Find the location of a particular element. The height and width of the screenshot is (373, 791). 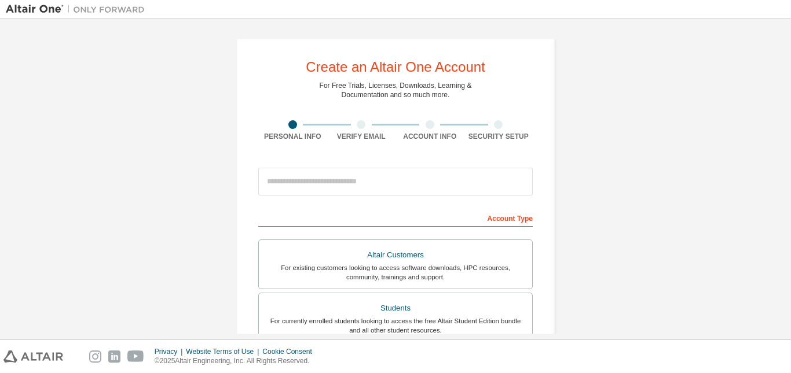

div: Privacy is located at coordinates (170, 352).